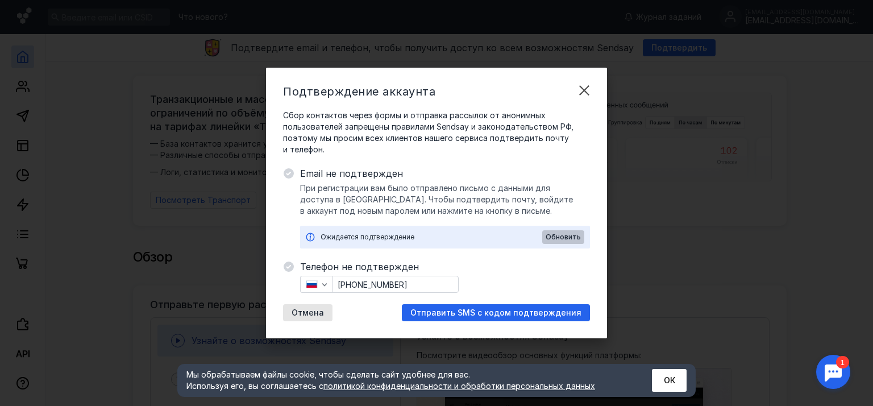  Describe the element at coordinates (32, 13) in the screenshot. I see `div: 1` at that location.